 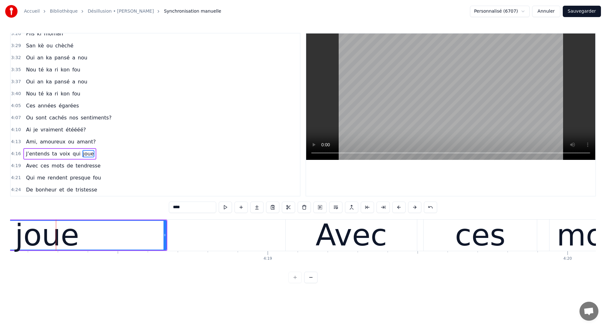 I want to click on span: égarées, so click(x=69, y=105).